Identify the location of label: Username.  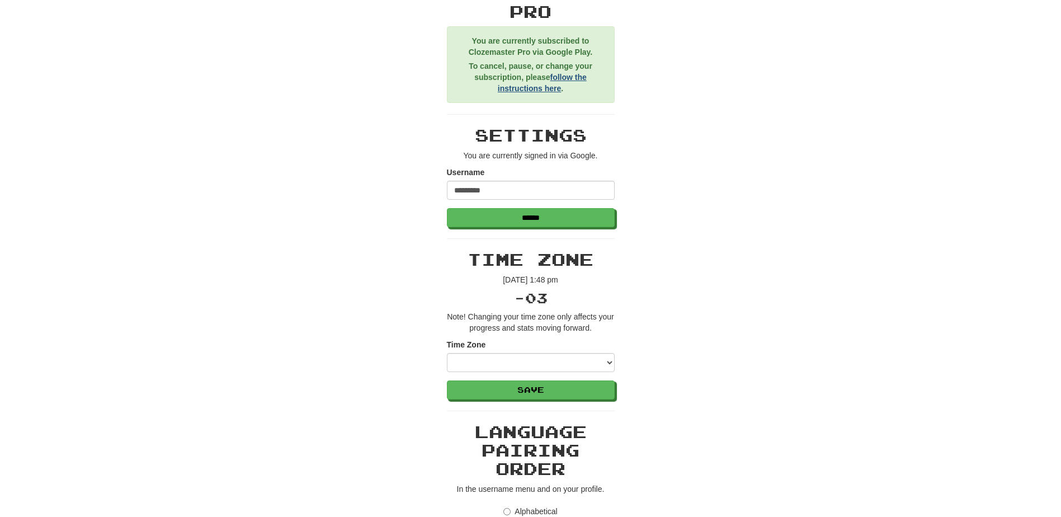
(466, 172).